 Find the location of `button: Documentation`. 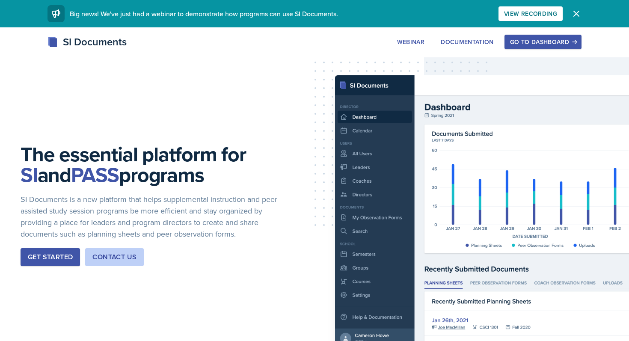

button: Documentation is located at coordinates (467, 42).